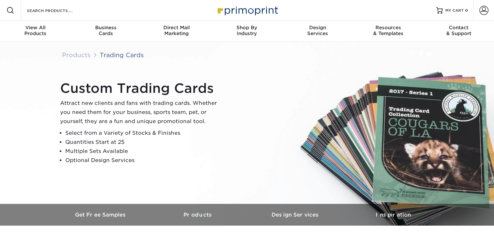  I want to click on a: Resources& Templates, so click(388, 31).